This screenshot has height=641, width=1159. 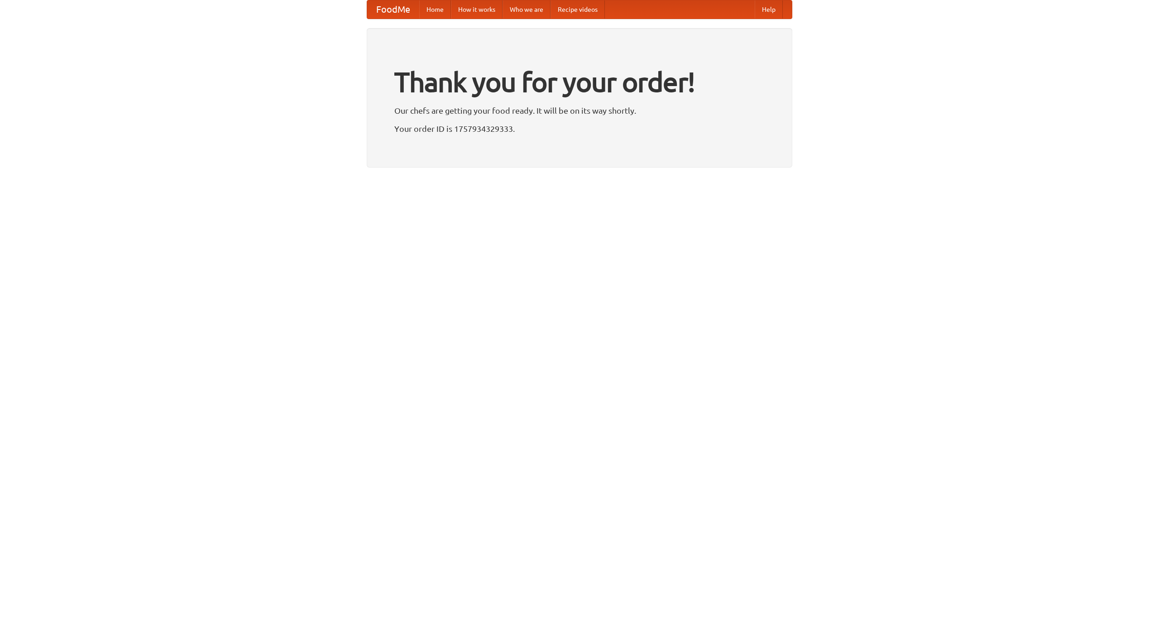 What do you see at coordinates (393, 10) in the screenshot?
I see `a: FoodMe` at bounding box center [393, 10].